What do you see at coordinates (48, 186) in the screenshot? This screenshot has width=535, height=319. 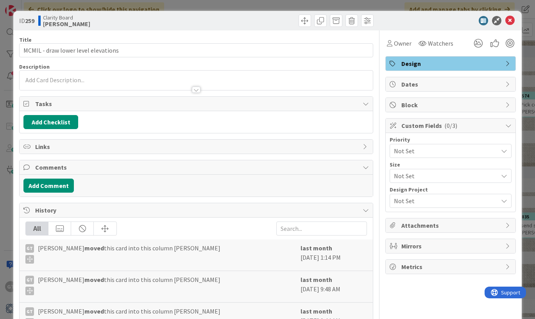 I see `button: Add Comment` at bounding box center [48, 186].